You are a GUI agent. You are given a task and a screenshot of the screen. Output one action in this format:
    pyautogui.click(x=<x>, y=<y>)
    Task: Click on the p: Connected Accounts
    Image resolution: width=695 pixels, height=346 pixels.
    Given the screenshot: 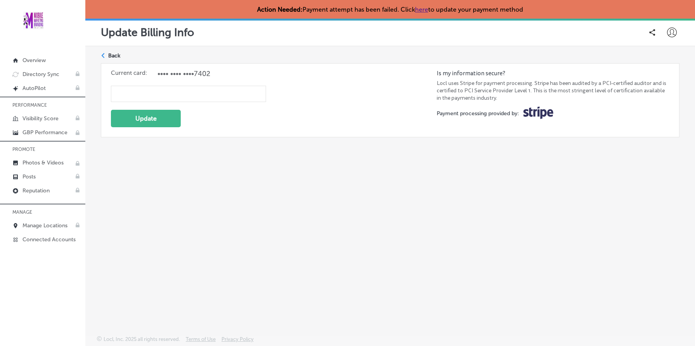 What is the action you would take?
    pyautogui.click(x=49, y=239)
    